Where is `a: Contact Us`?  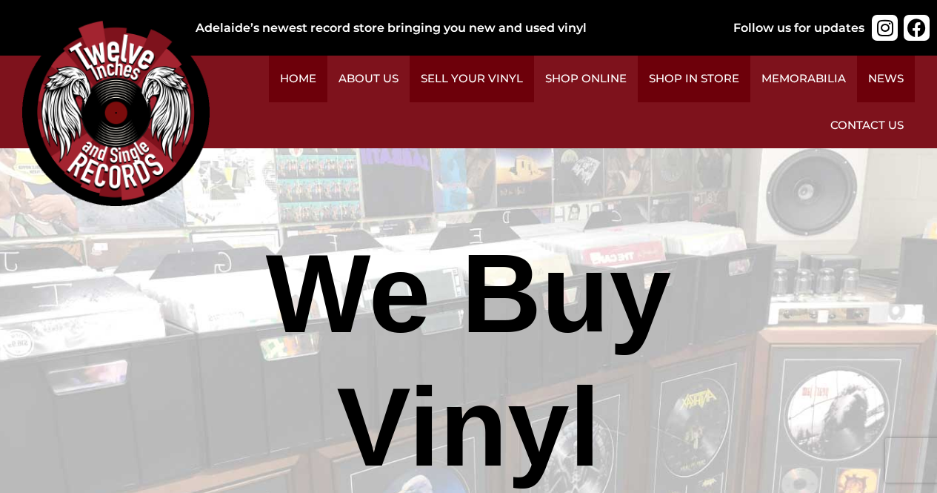 a: Contact Us is located at coordinates (867, 125).